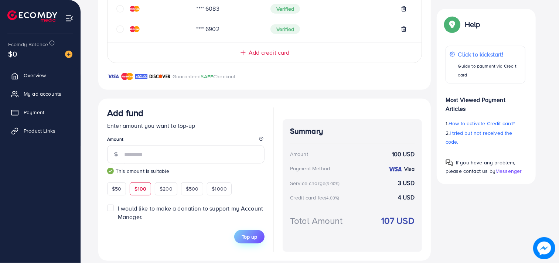  Describe the element at coordinates (509, 171) in the screenshot. I see `span: Messenger` at that location.